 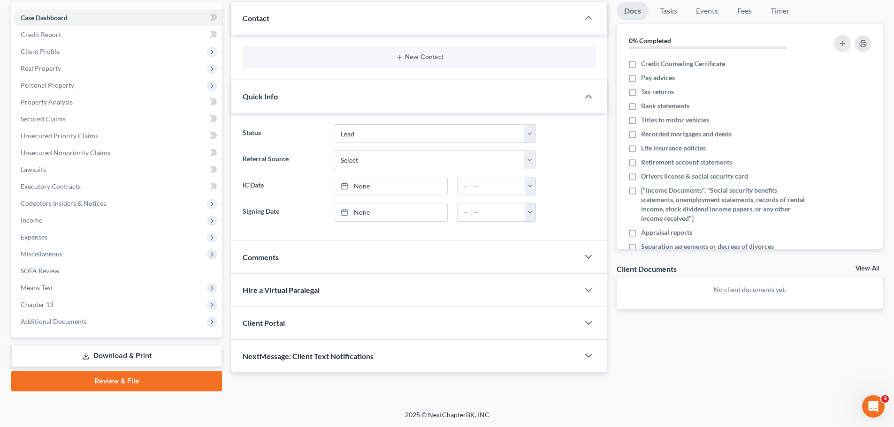 I want to click on span: Miscellaneous, so click(x=41, y=254).